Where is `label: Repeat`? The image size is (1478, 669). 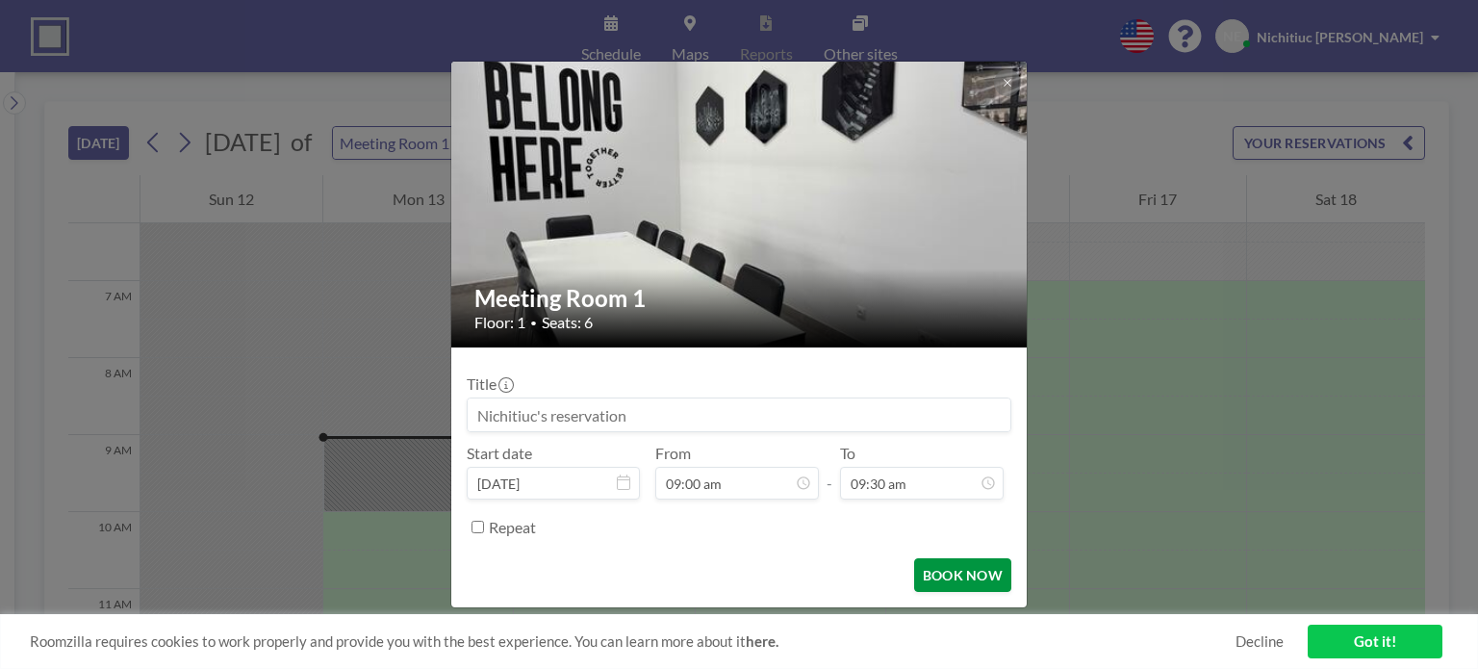 label: Repeat is located at coordinates (512, 527).